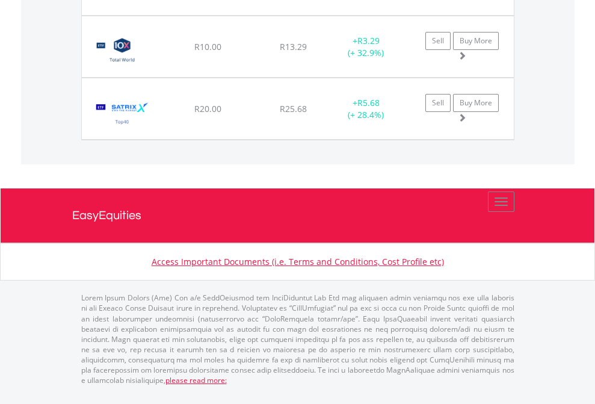  What do you see at coordinates (208, 108) in the screenshot?
I see `span: R20.00` at bounding box center [208, 108].